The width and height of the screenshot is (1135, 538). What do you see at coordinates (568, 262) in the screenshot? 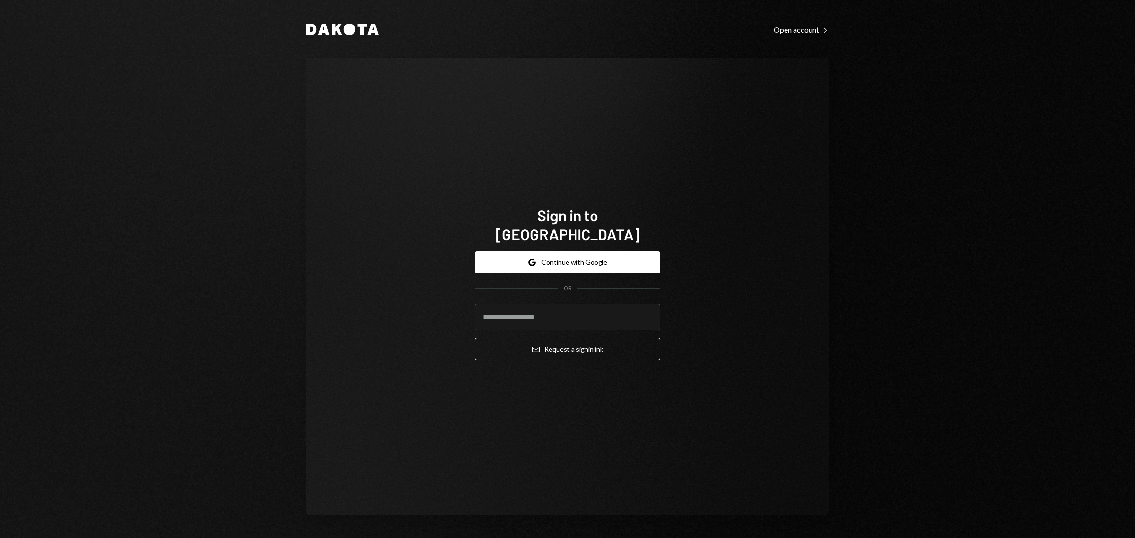
I see `button: Continue with Google` at bounding box center [568, 262].